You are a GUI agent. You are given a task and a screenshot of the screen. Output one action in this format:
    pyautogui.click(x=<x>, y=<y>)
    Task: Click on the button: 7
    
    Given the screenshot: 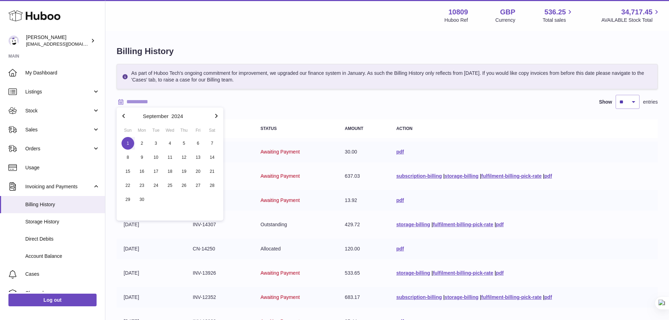 What is the action you would take?
    pyautogui.click(x=212, y=143)
    